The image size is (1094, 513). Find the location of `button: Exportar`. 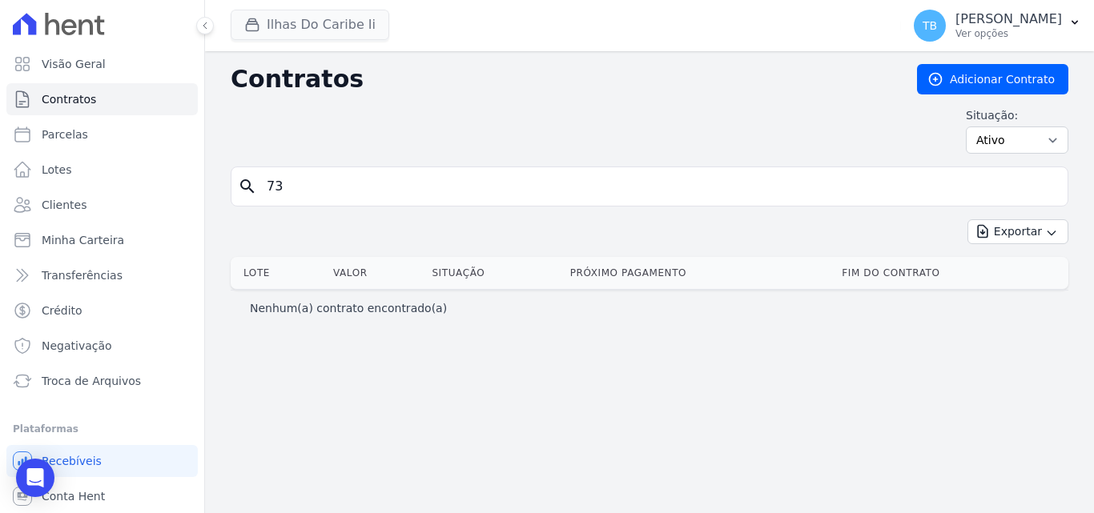

button: Exportar is located at coordinates (1018, 231).